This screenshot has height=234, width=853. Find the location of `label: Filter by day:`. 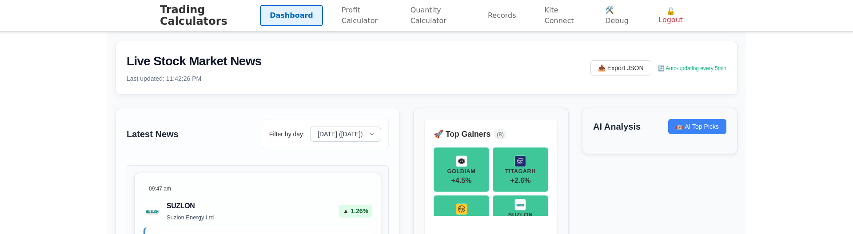

label: Filter by day: is located at coordinates (287, 134).